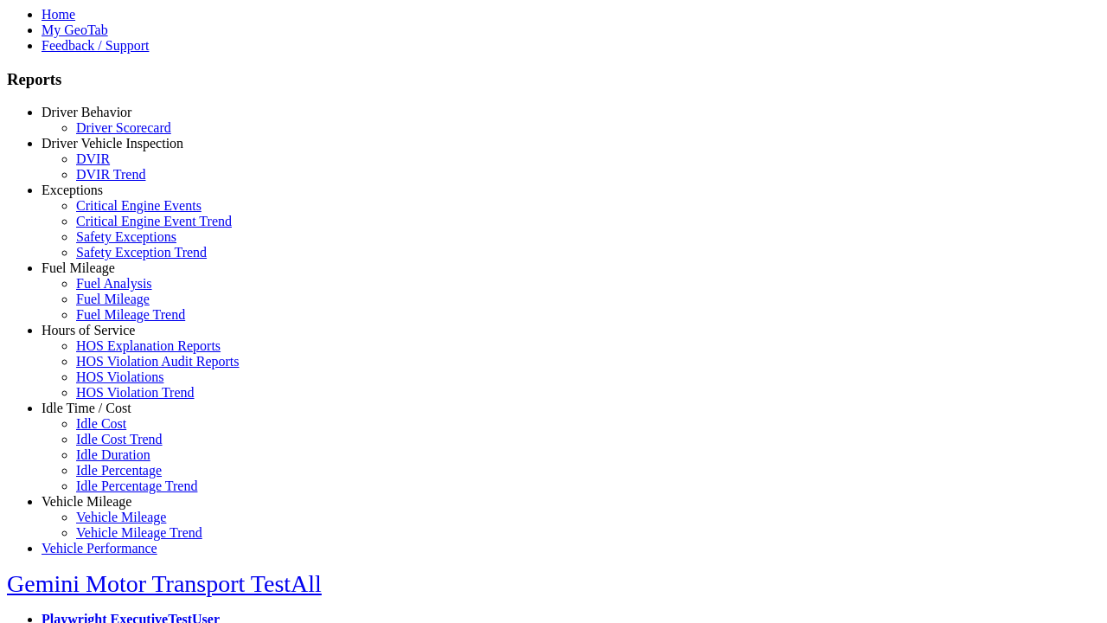 This screenshot has width=1107, height=623. I want to click on a: Driver Scorecard, so click(124, 127).